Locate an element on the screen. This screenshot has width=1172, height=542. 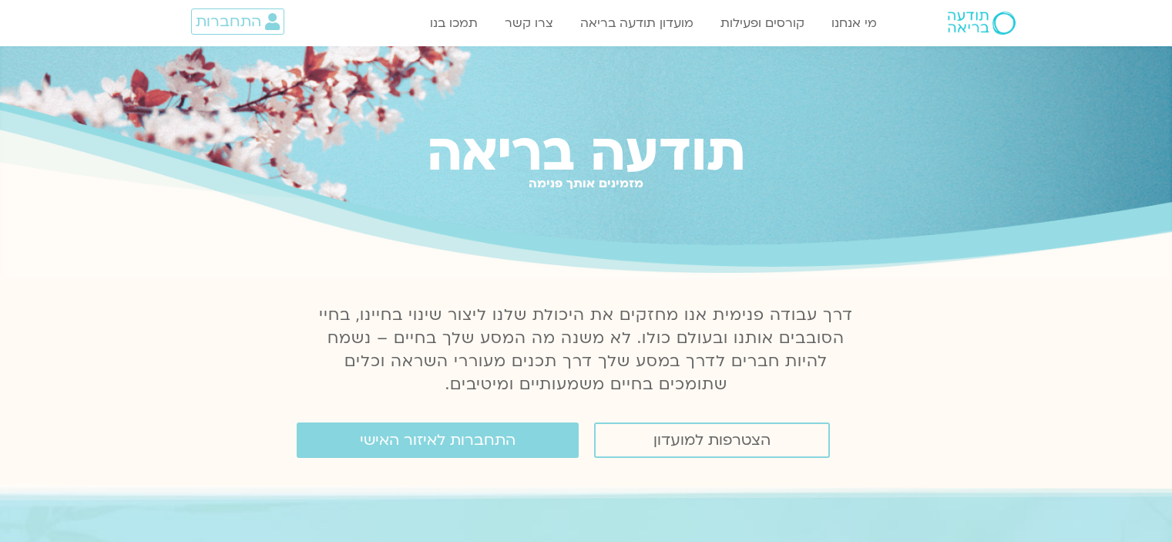
img: תודעה בריאה is located at coordinates (982, 23).